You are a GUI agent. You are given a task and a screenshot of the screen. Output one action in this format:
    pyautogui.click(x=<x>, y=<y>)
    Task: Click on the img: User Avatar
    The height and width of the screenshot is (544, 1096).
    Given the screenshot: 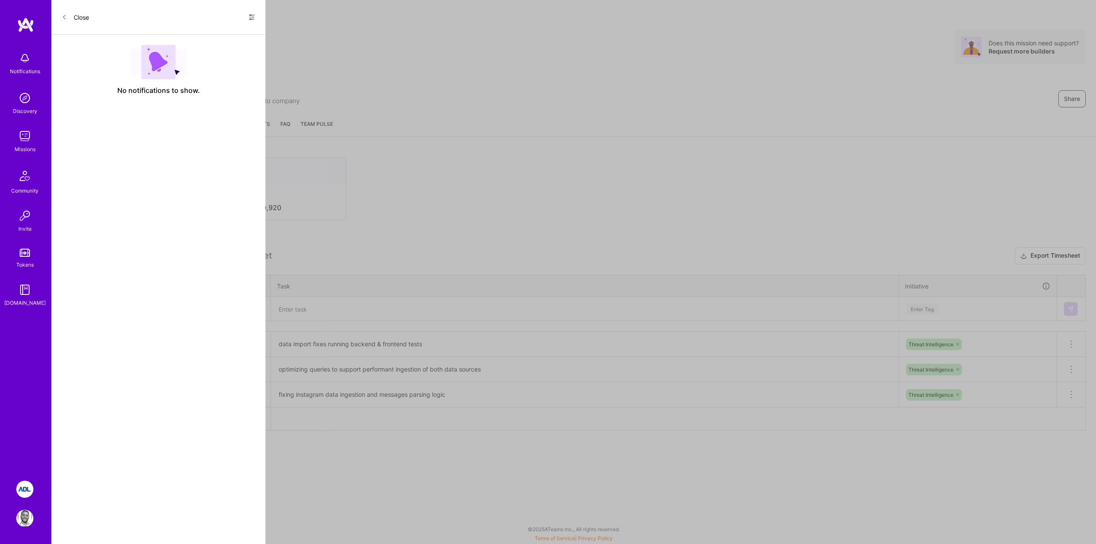 What is the action you would take?
    pyautogui.click(x=25, y=519)
    